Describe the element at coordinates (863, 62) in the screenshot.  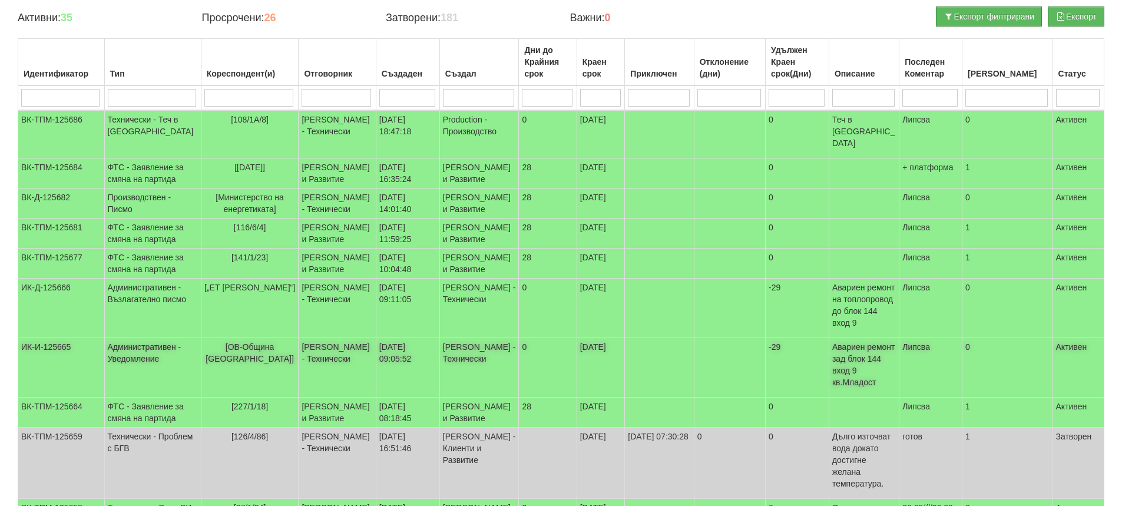
I see `th: Описание: No sort applied, activate to apply an ascending sort` at that location.